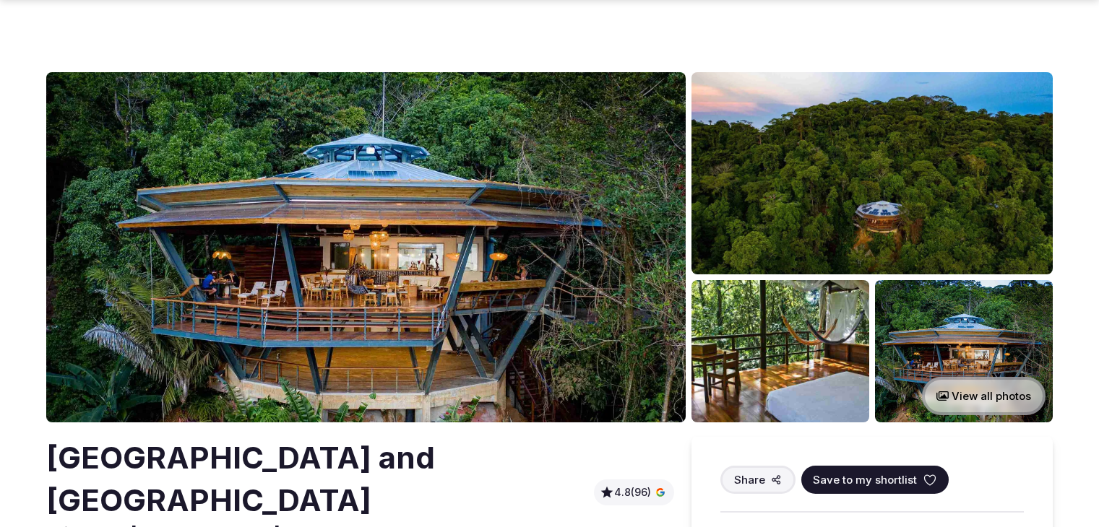  What do you see at coordinates (633, 493) in the screenshot?
I see `button: 4.8(96)` at bounding box center [633, 493].